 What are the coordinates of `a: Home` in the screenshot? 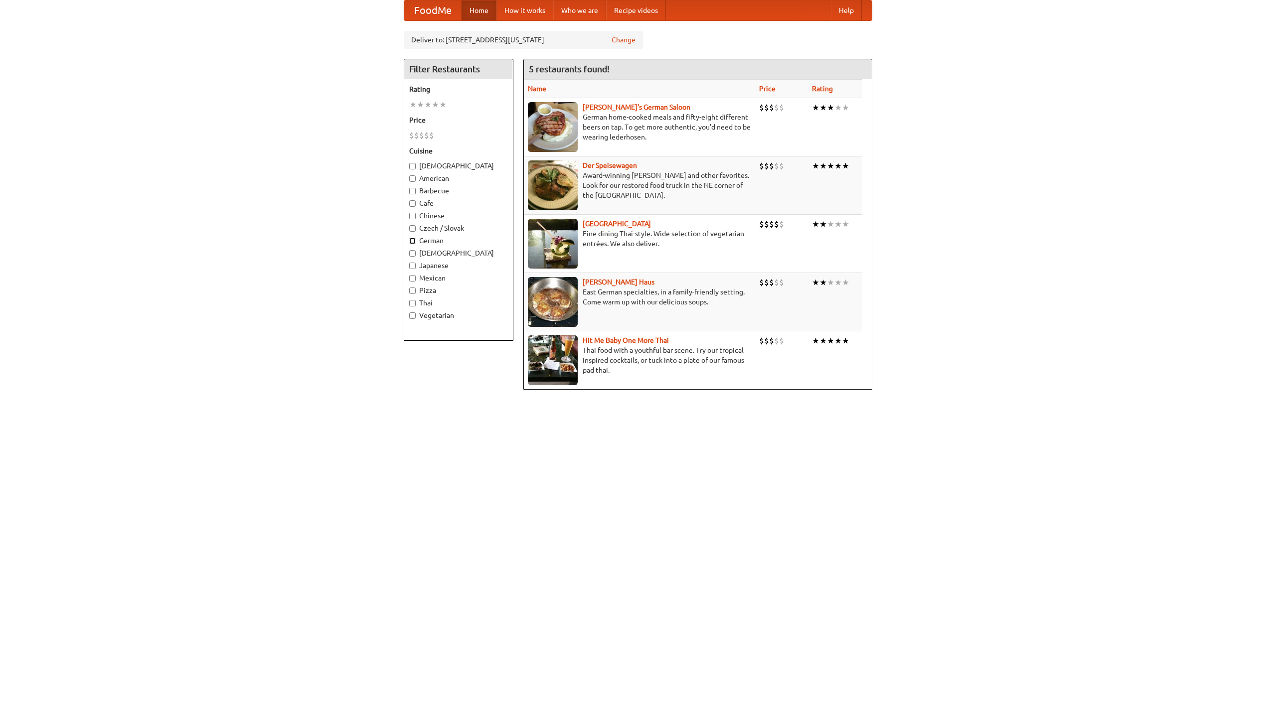 It's located at (479, 10).